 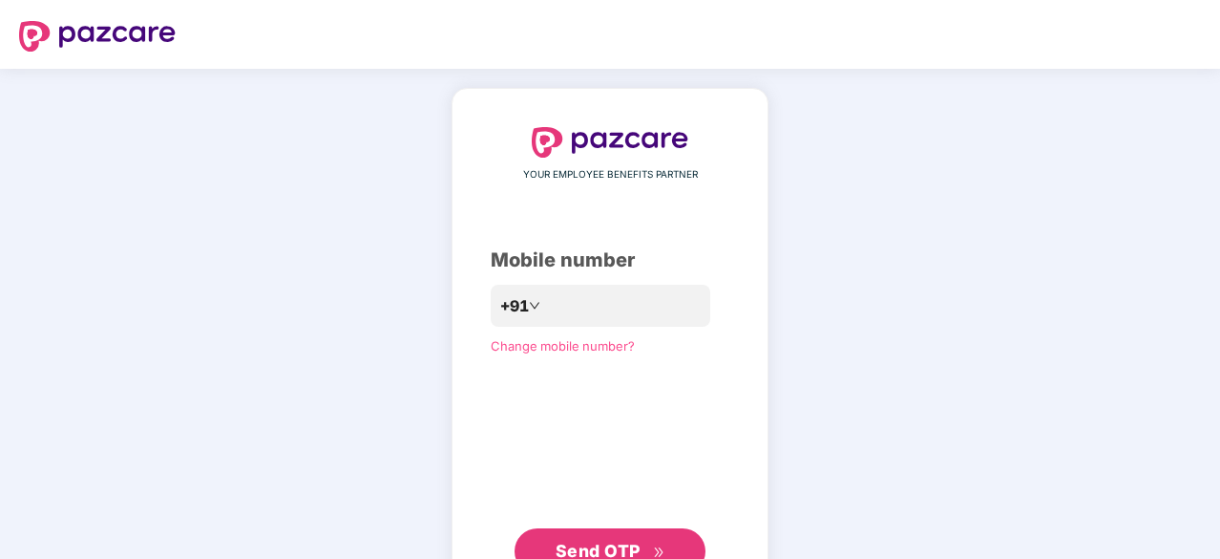 I want to click on span: Change mobile number?, so click(x=562, y=346).